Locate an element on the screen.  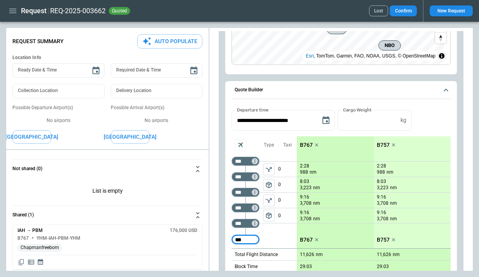
label: Cargo Weight is located at coordinates (357, 110).